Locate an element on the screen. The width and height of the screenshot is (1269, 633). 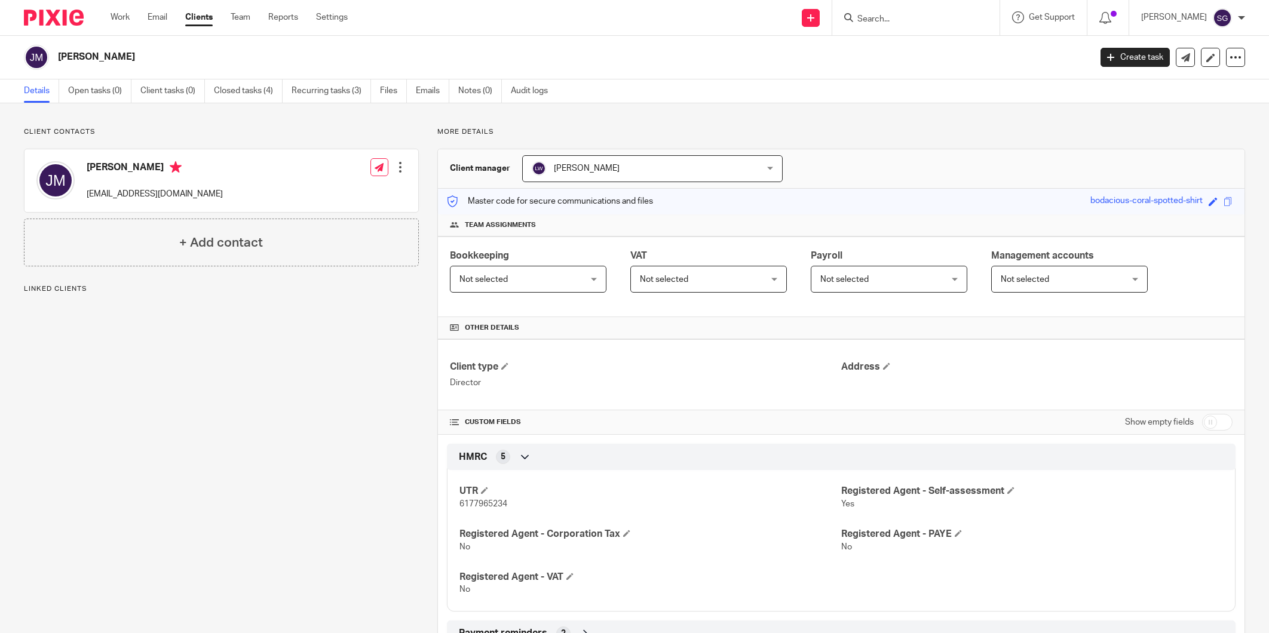
h4: Registered Agent - Corporation Tax is located at coordinates (650, 534).